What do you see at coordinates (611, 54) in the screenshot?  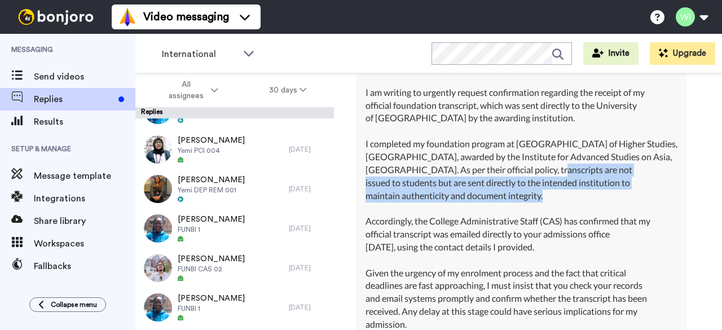 I see `a: Invite` at bounding box center [611, 54].